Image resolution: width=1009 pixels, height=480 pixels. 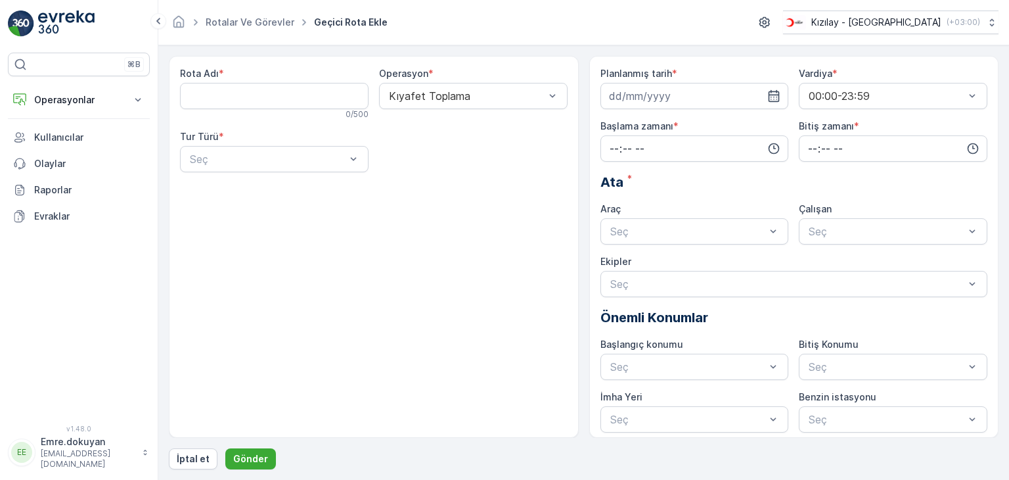 I want to click on a: Ana Sayfa, so click(x=179, y=25).